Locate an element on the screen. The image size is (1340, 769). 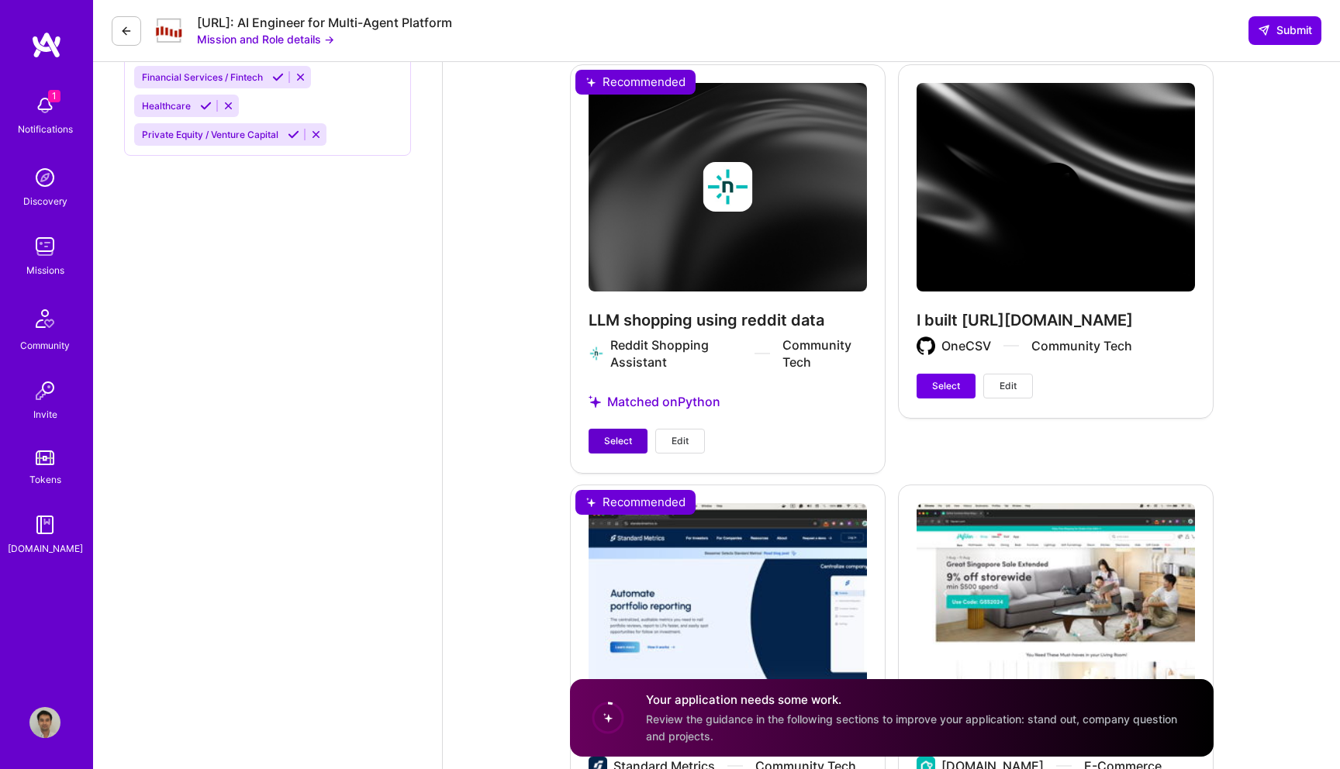
div: Tokens is located at coordinates (45, 479).